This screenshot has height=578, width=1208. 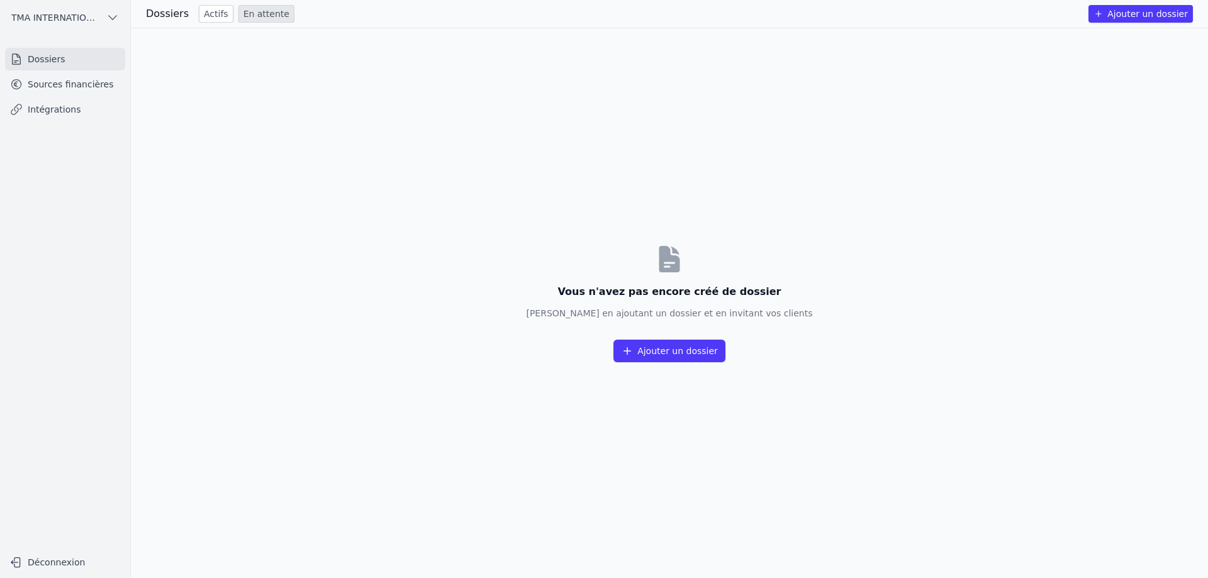 What do you see at coordinates (65, 562) in the screenshot?
I see `button: Déconnexion` at bounding box center [65, 562].